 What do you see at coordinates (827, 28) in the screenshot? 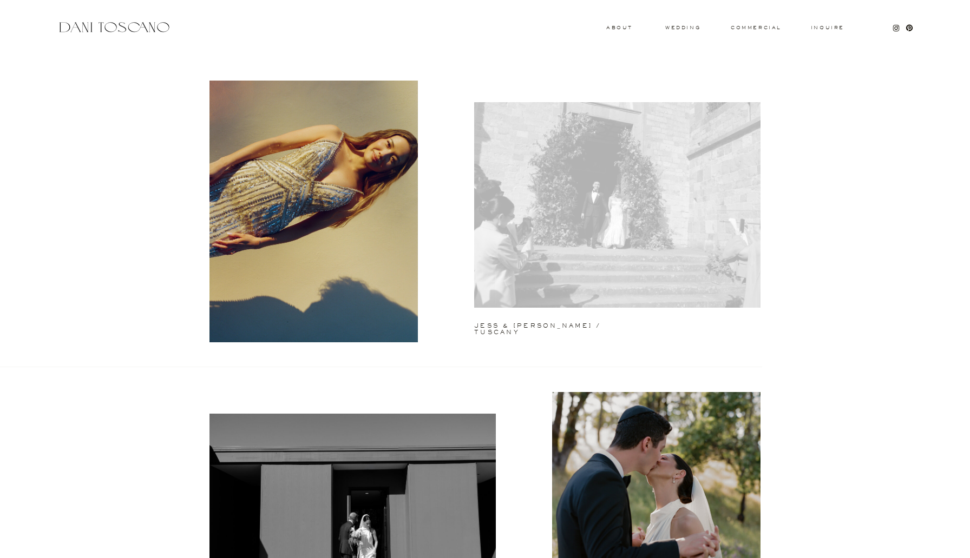
I see `h3: Inquire` at bounding box center [827, 28].